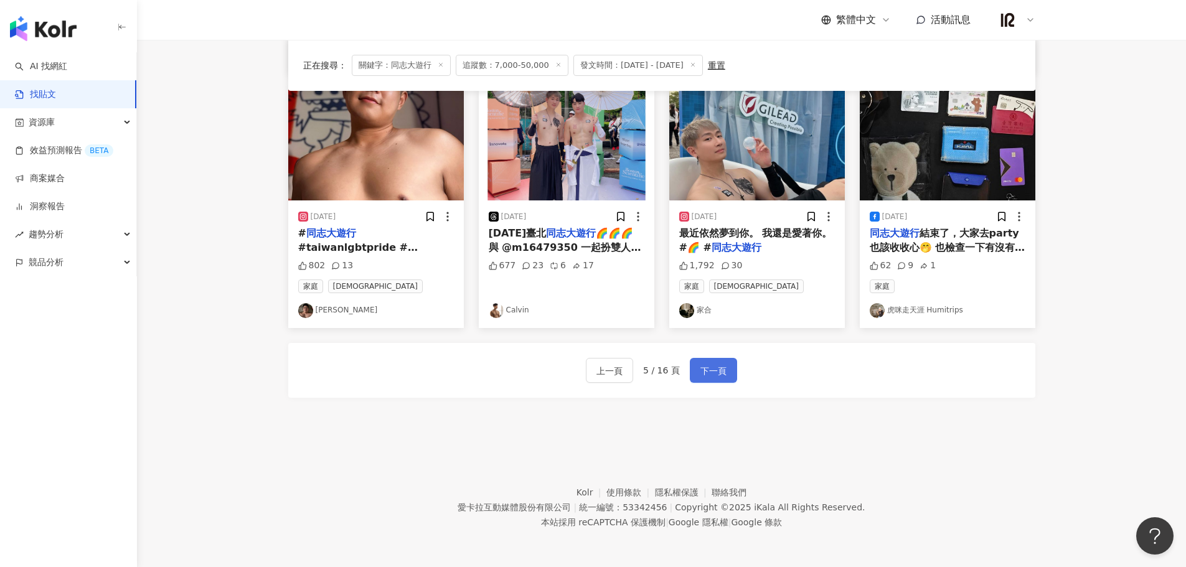 Image resolution: width=1186 pixels, height=567 pixels. What do you see at coordinates (729, 492) in the screenshot?
I see `a: 聯絡我們` at bounding box center [729, 492].